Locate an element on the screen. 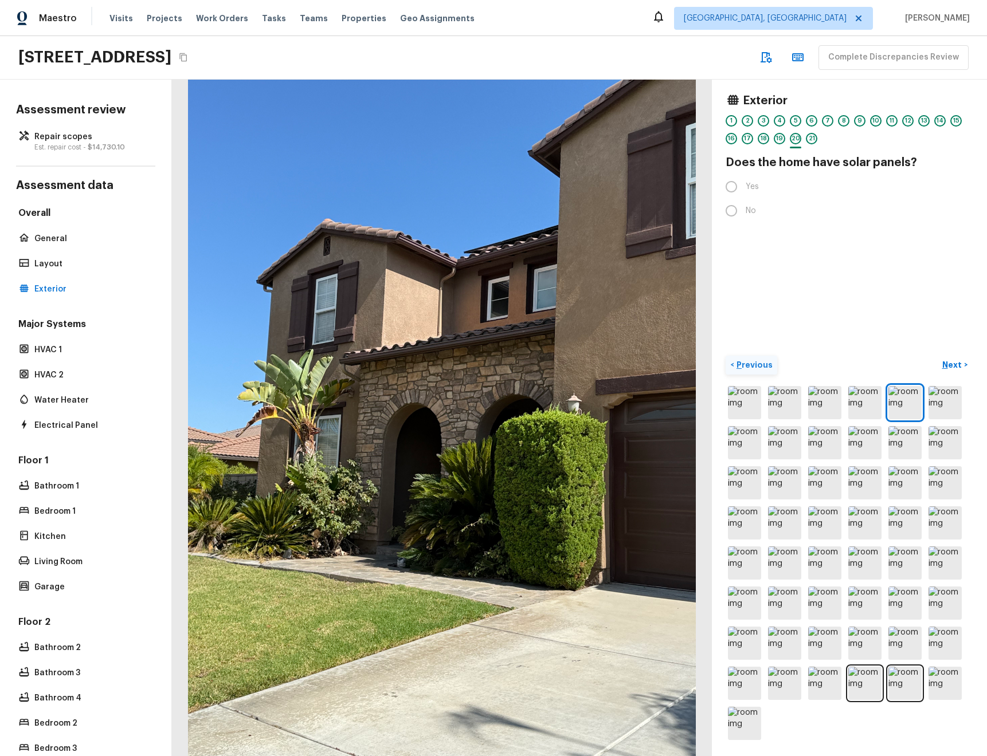 The width and height of the screenshot is (987, 756). p: Exterior is located at coordinates (91, 289).